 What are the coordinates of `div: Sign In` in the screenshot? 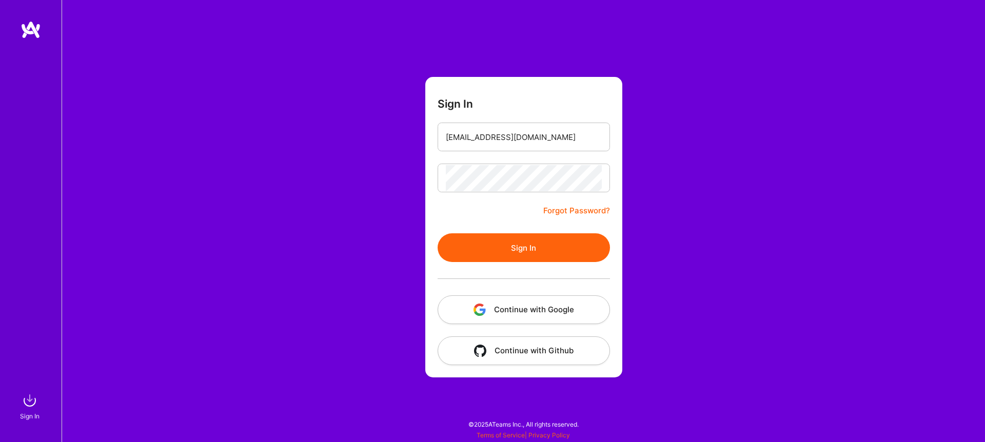 It's located at (30, 416).